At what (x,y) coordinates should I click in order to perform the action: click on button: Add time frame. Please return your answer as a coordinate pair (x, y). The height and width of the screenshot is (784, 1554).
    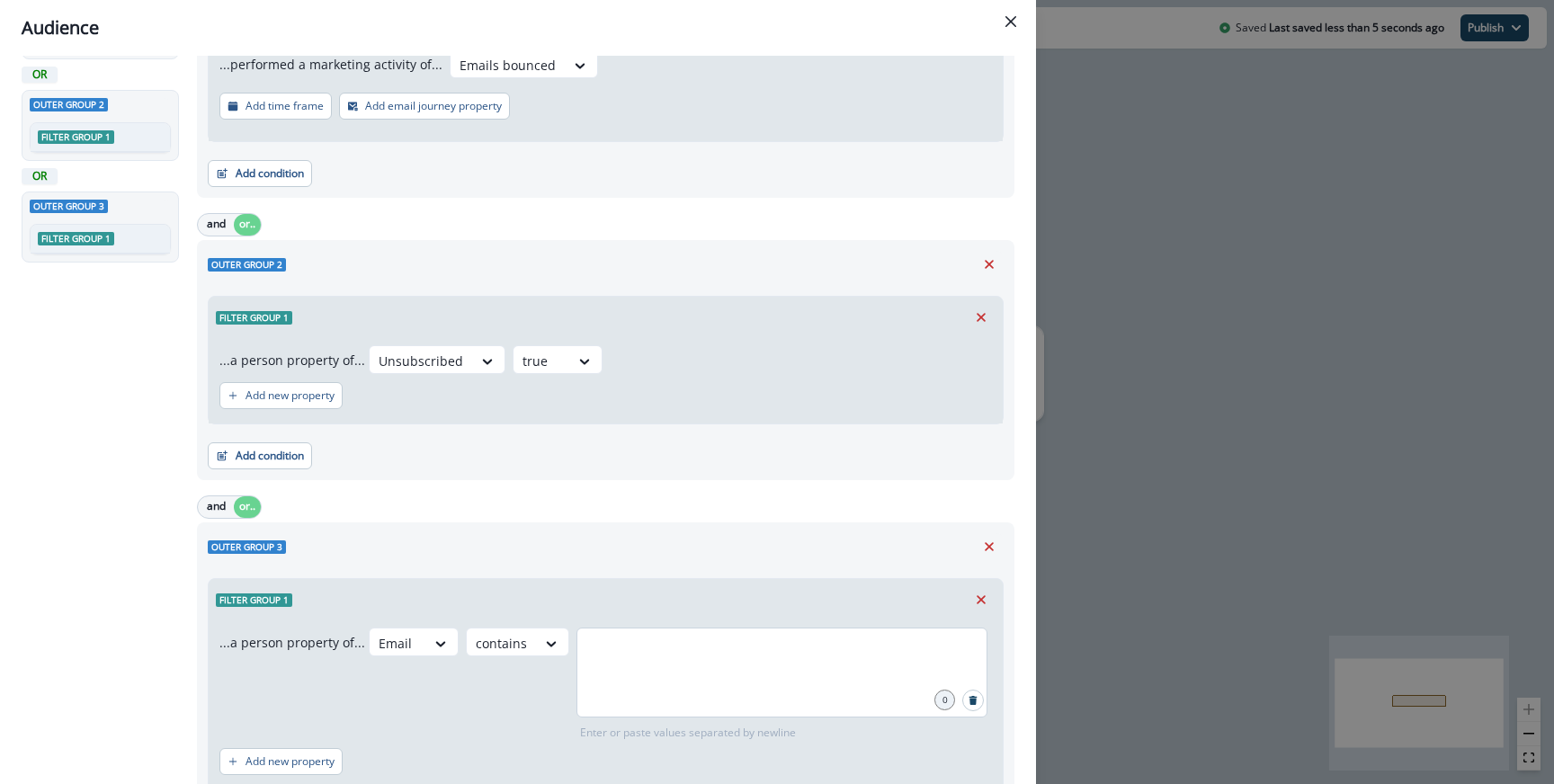
    Looking at the image, I should click on (275, 106).